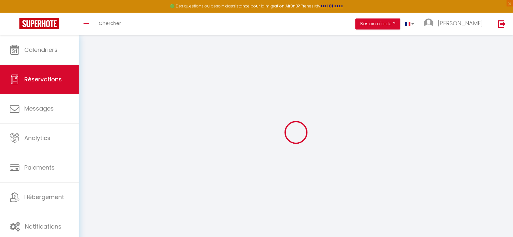  I want to click on img: Super Booking, so click(39, 23).